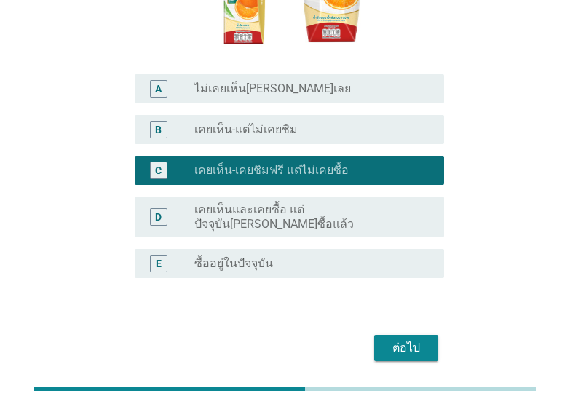  I want to click on div: ต่อไป, so click(406, 348).